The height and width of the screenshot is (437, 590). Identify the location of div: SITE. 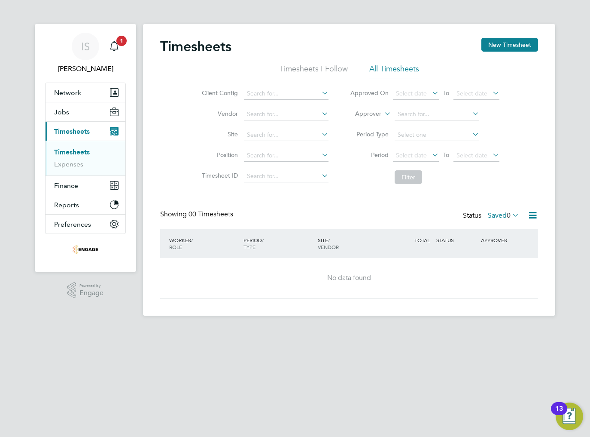
(353, 243).